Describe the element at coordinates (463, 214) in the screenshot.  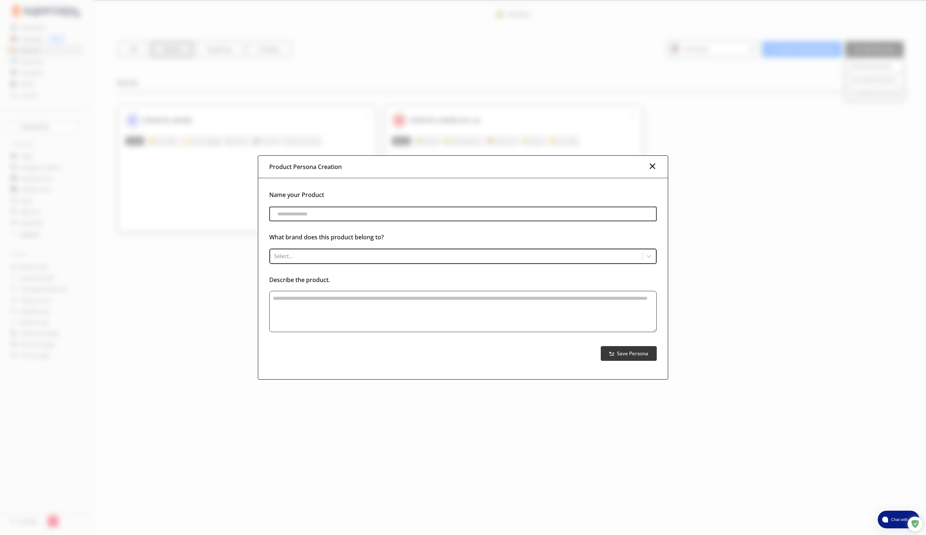
I see `input: product-persona-input-input` at that location.